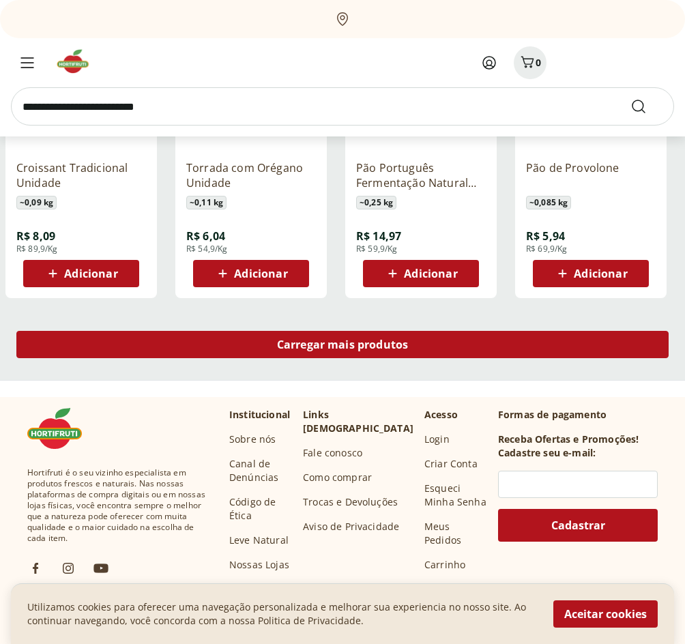 Image resolution: width=685 pixels, height=644 pixels. I want to click on span: R$ 54,9/Kg, so click(207, 249).